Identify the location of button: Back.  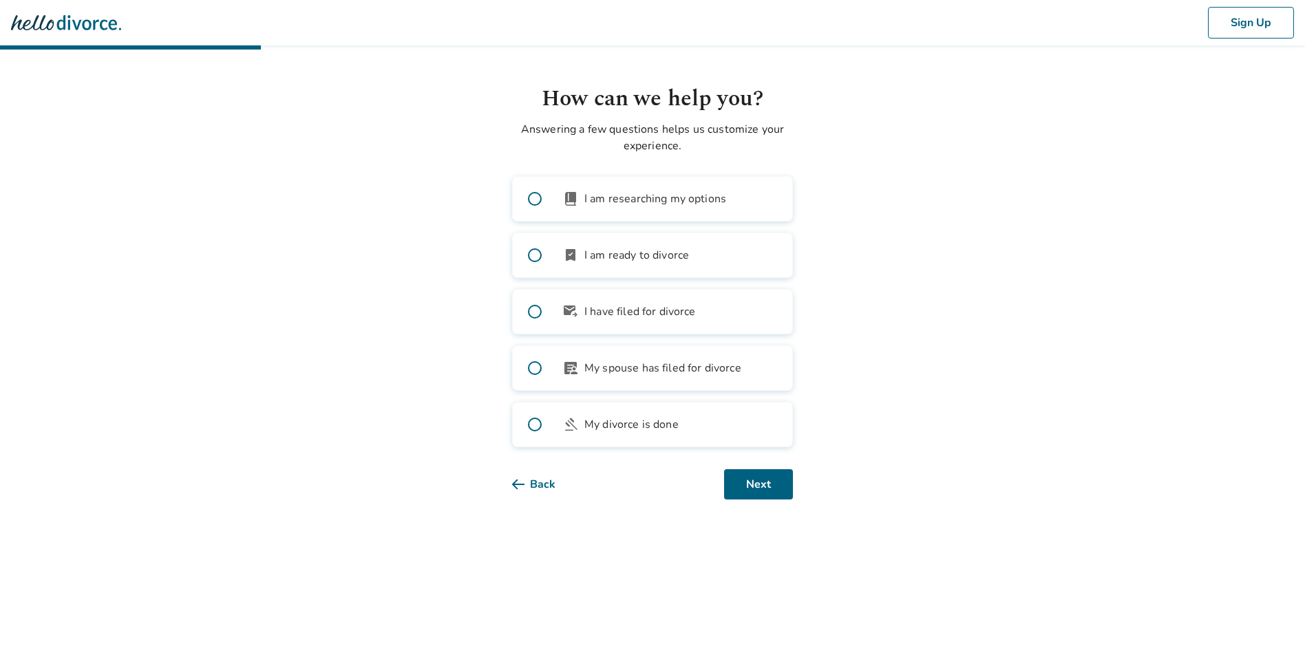
(544, 484).